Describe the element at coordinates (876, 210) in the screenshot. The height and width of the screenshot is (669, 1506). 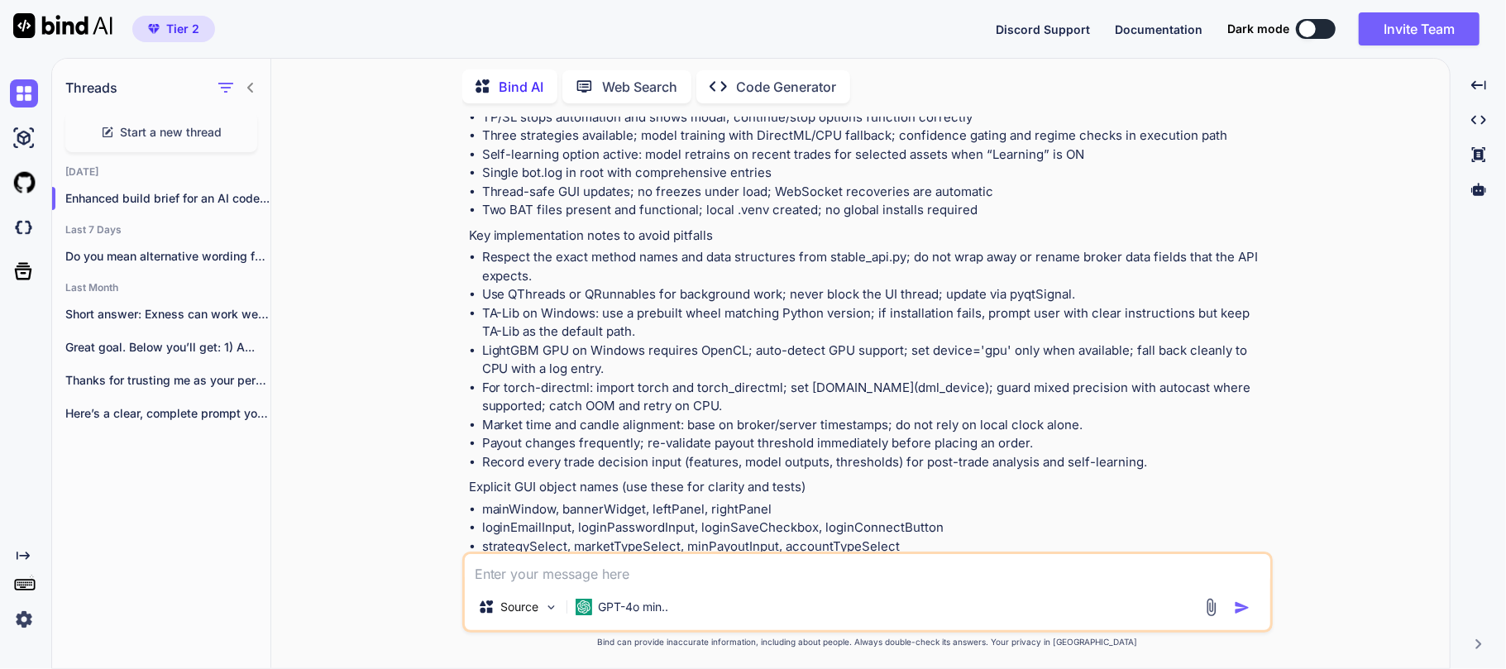
I see `li: Two BAT files present and functional; local .venv created; no global installs required` at that location.